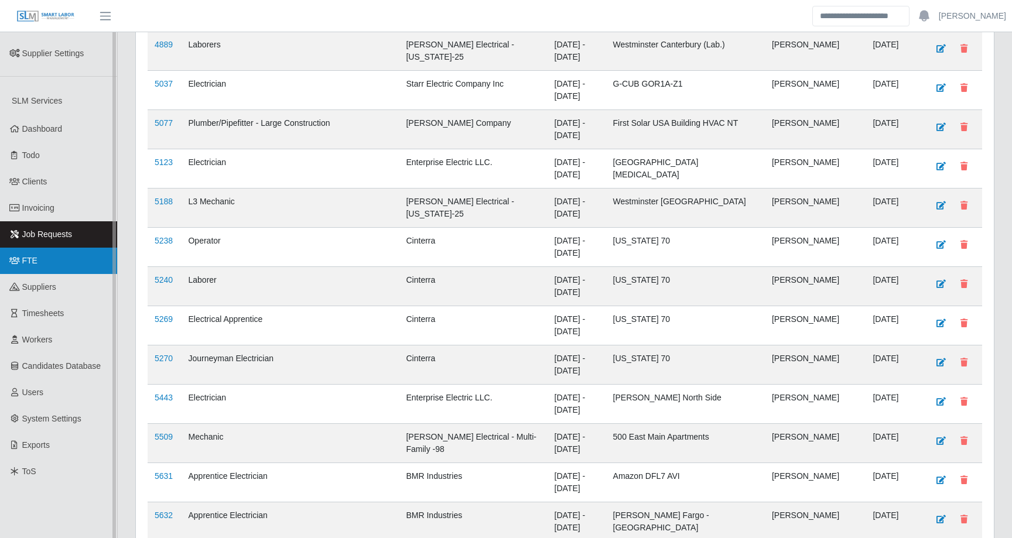  What do you see at coordinates (37, 340) in the screenshot?
I see `span: Workers` at bounding box center [37, 340].